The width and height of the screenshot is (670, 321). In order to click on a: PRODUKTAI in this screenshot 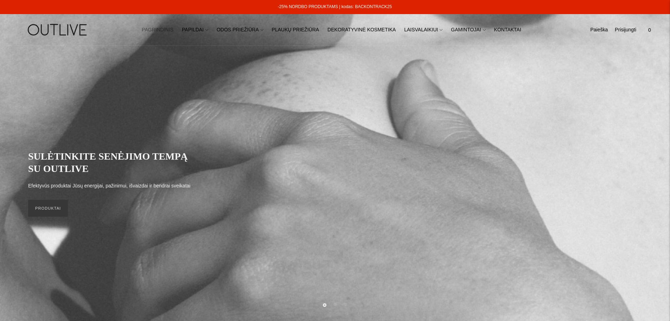, I will do `click(48, 208)`.